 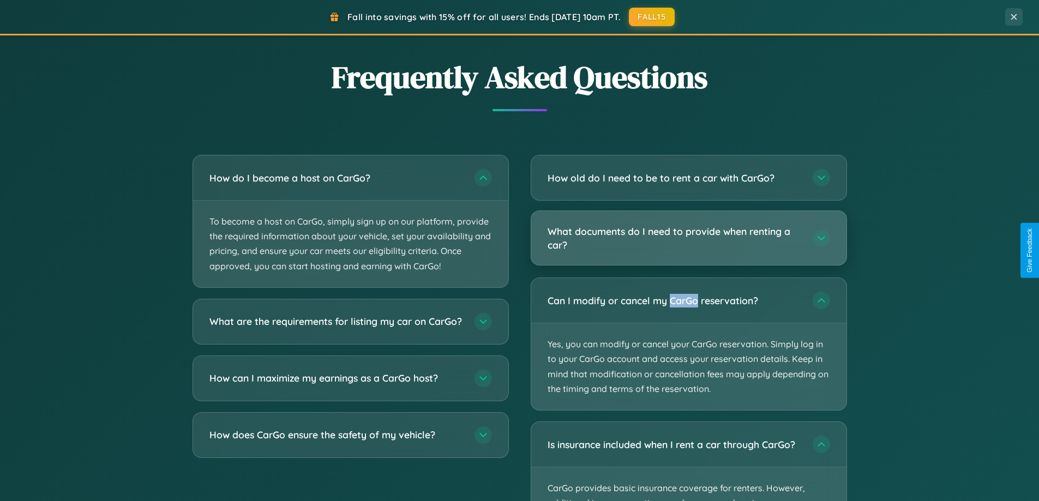 What do you see at coordinates (336, 378) in the screenshot?
I see `h3: How can I maximize my earnings as a CarGo host?` at bounding box center [336, 378].